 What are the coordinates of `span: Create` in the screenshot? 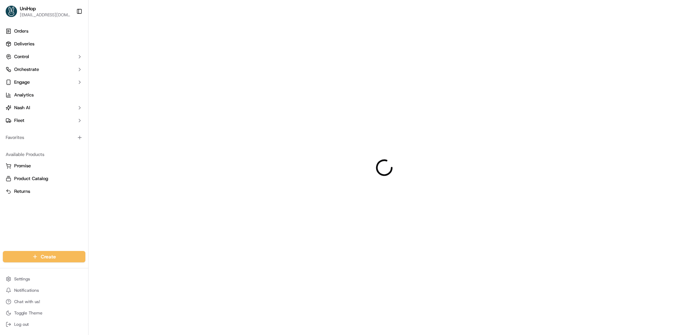 It's located at (48, 256).